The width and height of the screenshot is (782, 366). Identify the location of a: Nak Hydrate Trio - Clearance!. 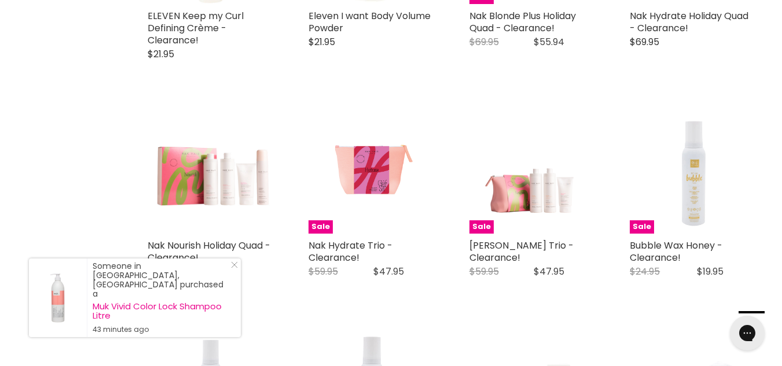
(350, 252).